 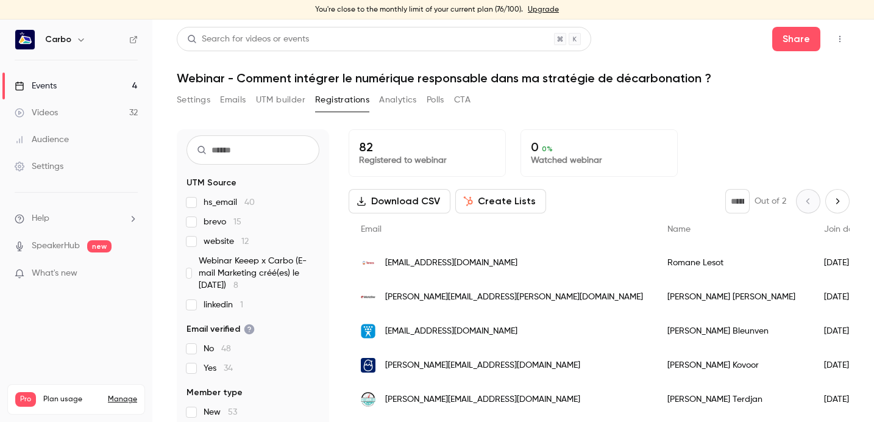 What do you see at coordinates (733, 263) in the screenshot?
I see `div: Romane Lesot` at bounding box center [733, 263].